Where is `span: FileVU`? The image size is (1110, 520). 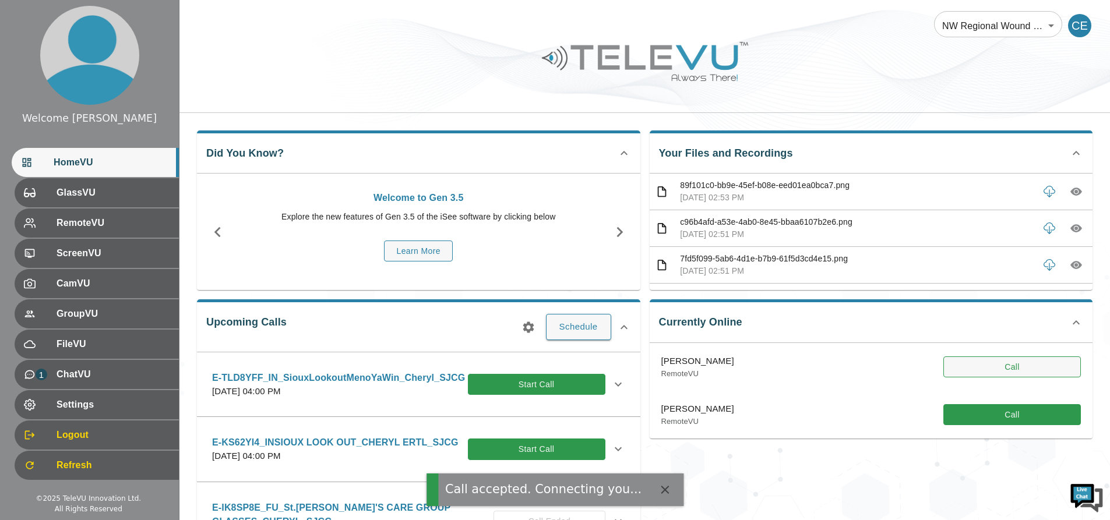 span: FileVU is located at coordinates (113, 344).